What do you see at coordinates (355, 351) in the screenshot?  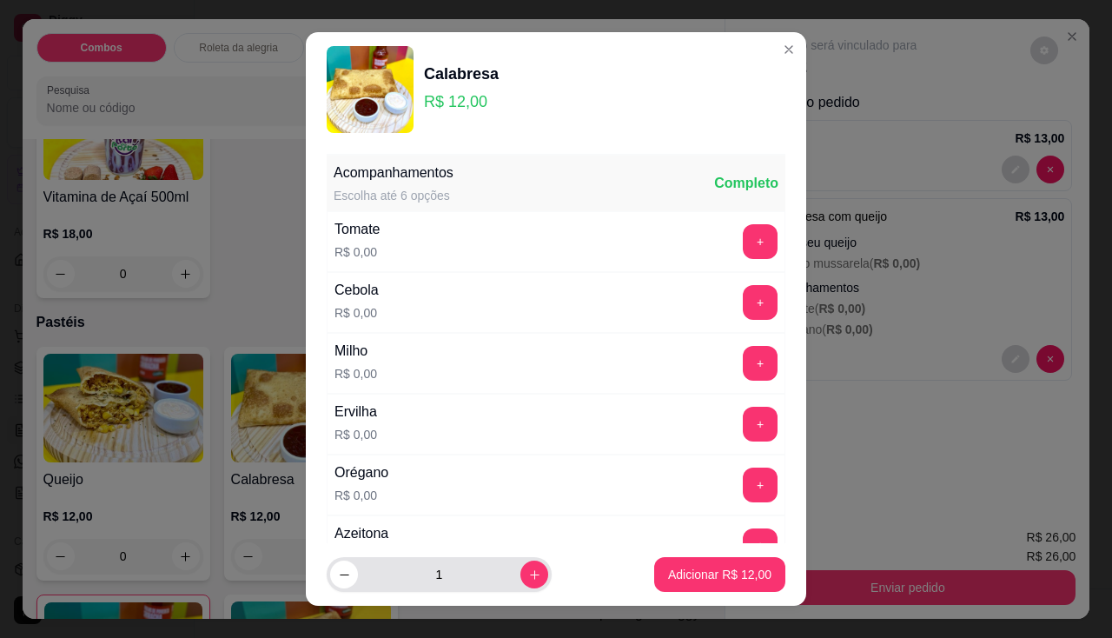 I see `div: Milho` at bounding box center [355, 351].